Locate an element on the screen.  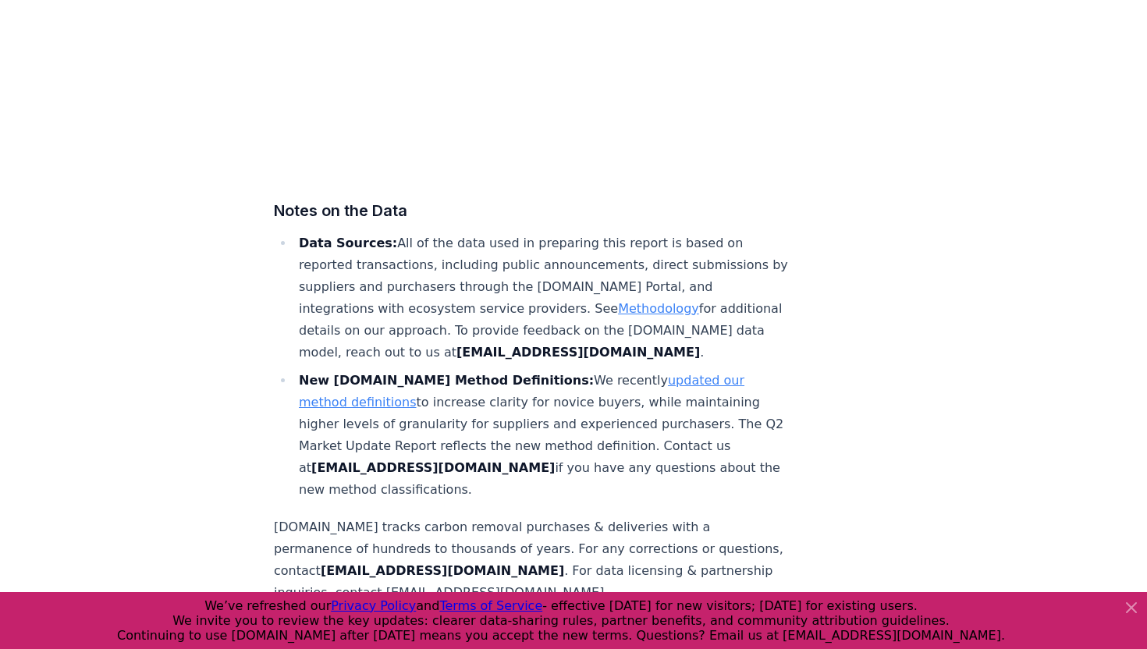
a: updated our method definitions is located at coordinates (521, 391).